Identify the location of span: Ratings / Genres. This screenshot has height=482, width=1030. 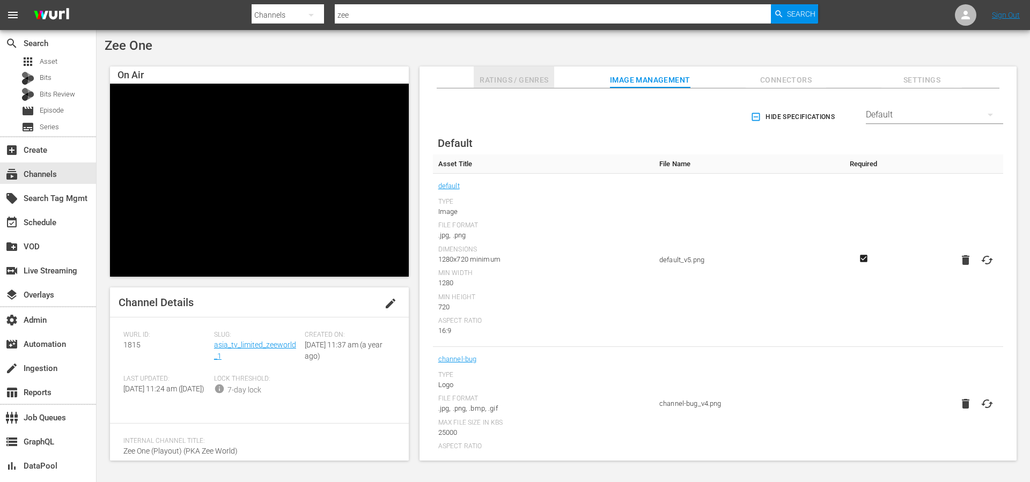
(514, 80).